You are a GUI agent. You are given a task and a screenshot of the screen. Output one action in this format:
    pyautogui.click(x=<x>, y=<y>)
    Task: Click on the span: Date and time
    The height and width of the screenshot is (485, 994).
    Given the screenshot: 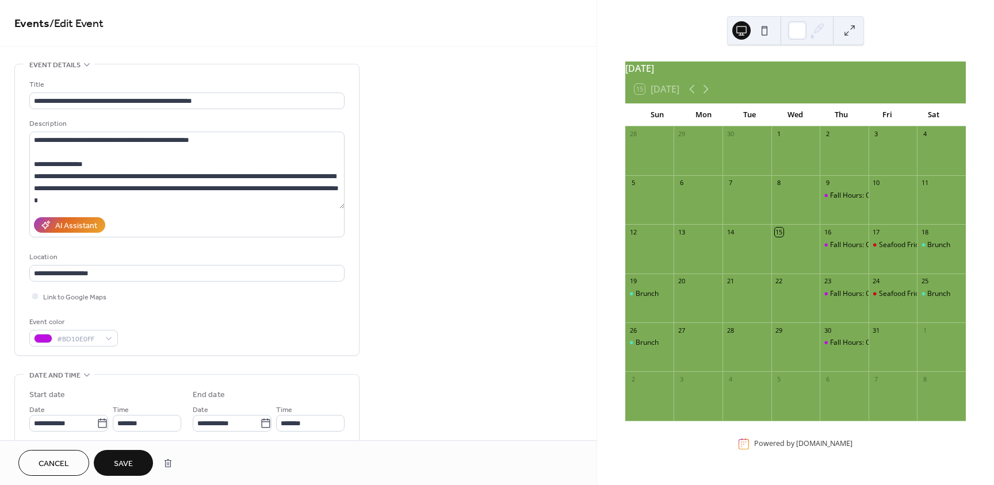 What is the action you would take?
    pyautogui.click(x=55, y=375)
    